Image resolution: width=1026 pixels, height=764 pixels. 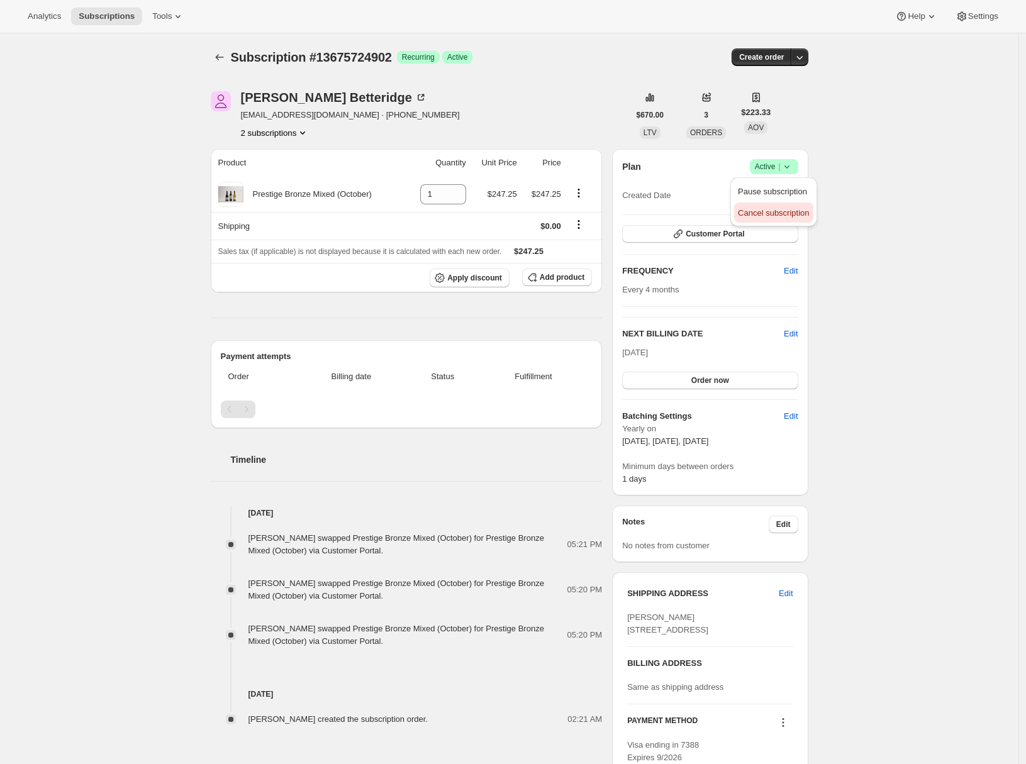 I want to click on button: Apply discount, so click(x=469, y=278).